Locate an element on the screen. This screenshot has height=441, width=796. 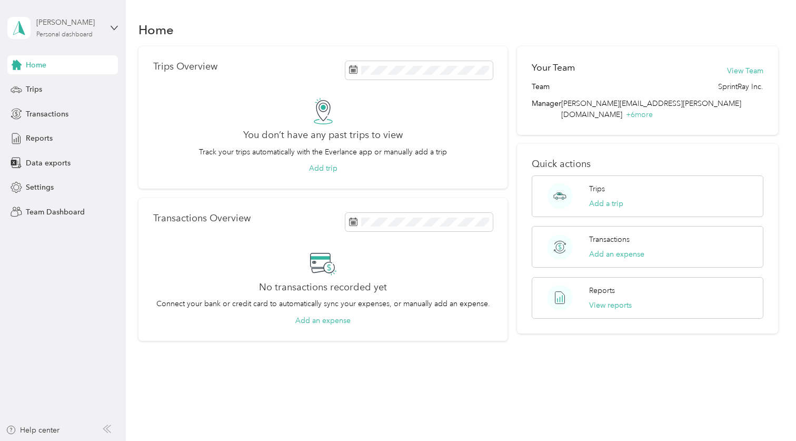
p: Reports is located at coordinates (602, 290).